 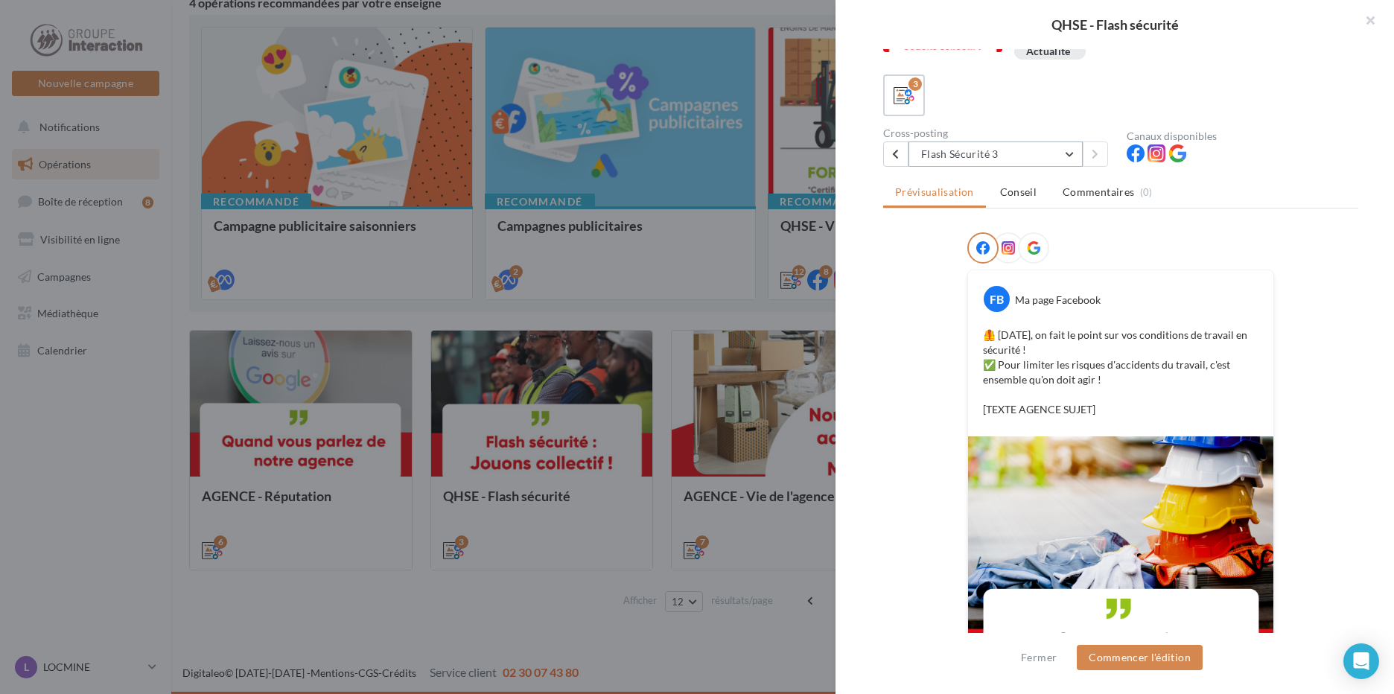 I want to click on div: FB, so click(x=996, y=299).